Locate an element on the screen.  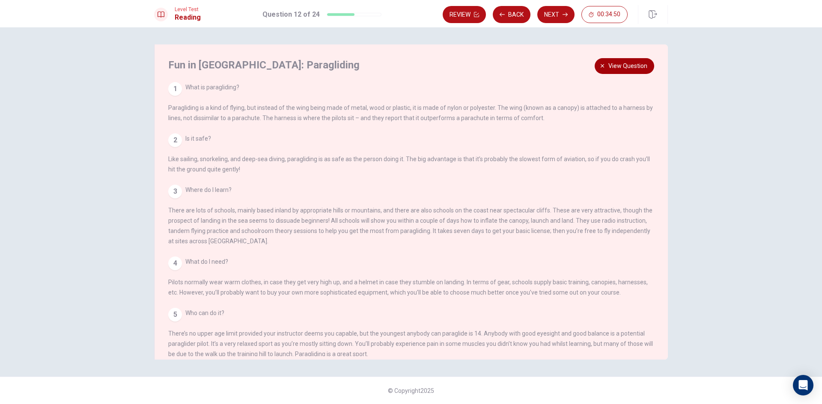
button: Review is located at coordinates (464, 15).